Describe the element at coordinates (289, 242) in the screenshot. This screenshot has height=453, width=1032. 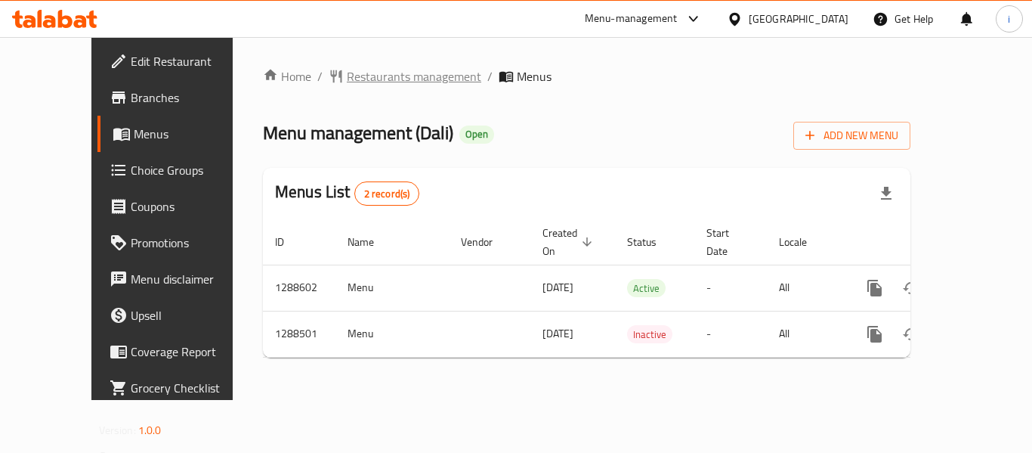
I see `span: ID` at that location.